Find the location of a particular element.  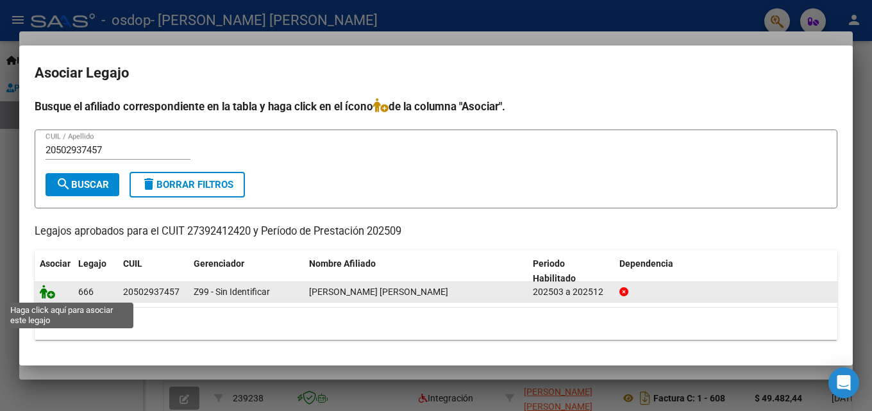

span: Borrar Filtros is located at coordinates (187, 185).